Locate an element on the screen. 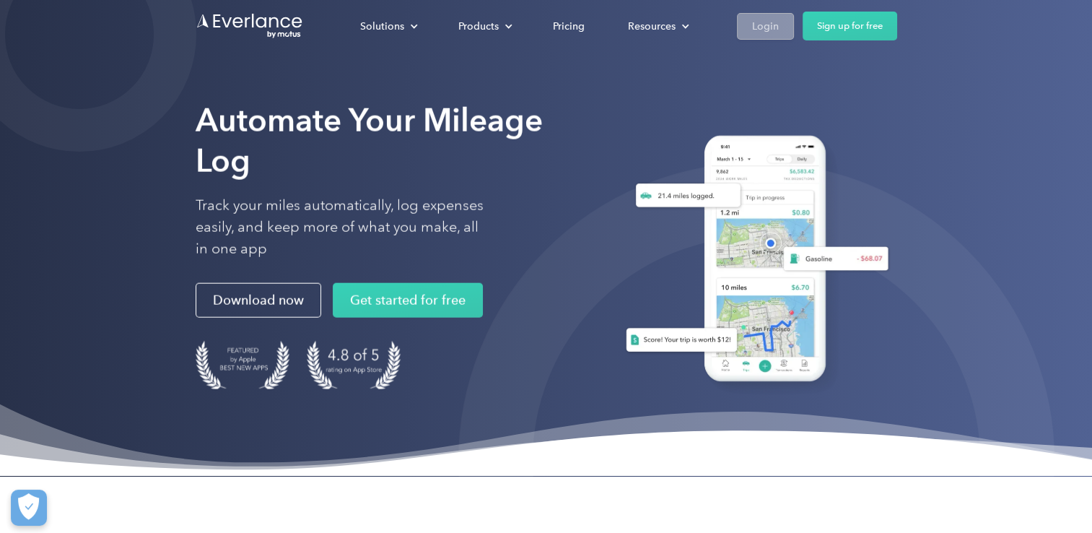  strong: Automate Your Mileage Log is located at coordinates (369, 140).